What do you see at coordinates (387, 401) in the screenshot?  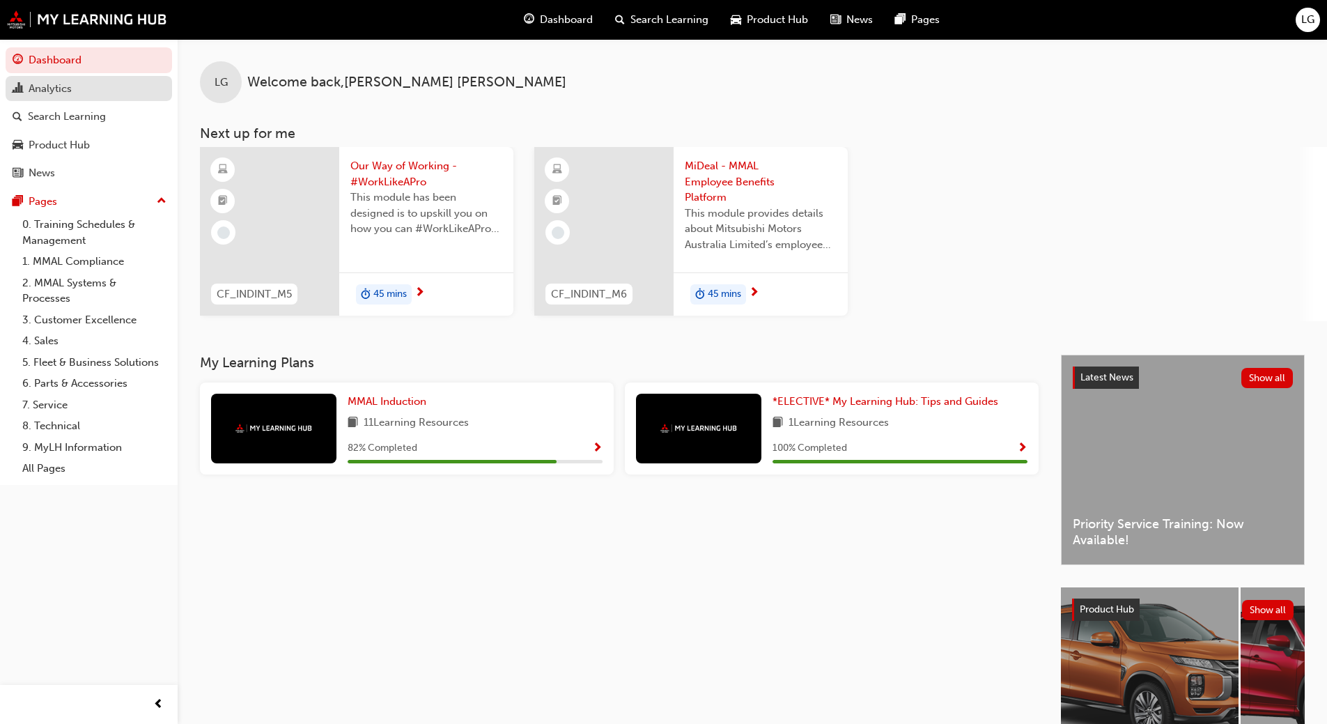 I see `span: MMAL Induction` at bounding box center [387, 401].